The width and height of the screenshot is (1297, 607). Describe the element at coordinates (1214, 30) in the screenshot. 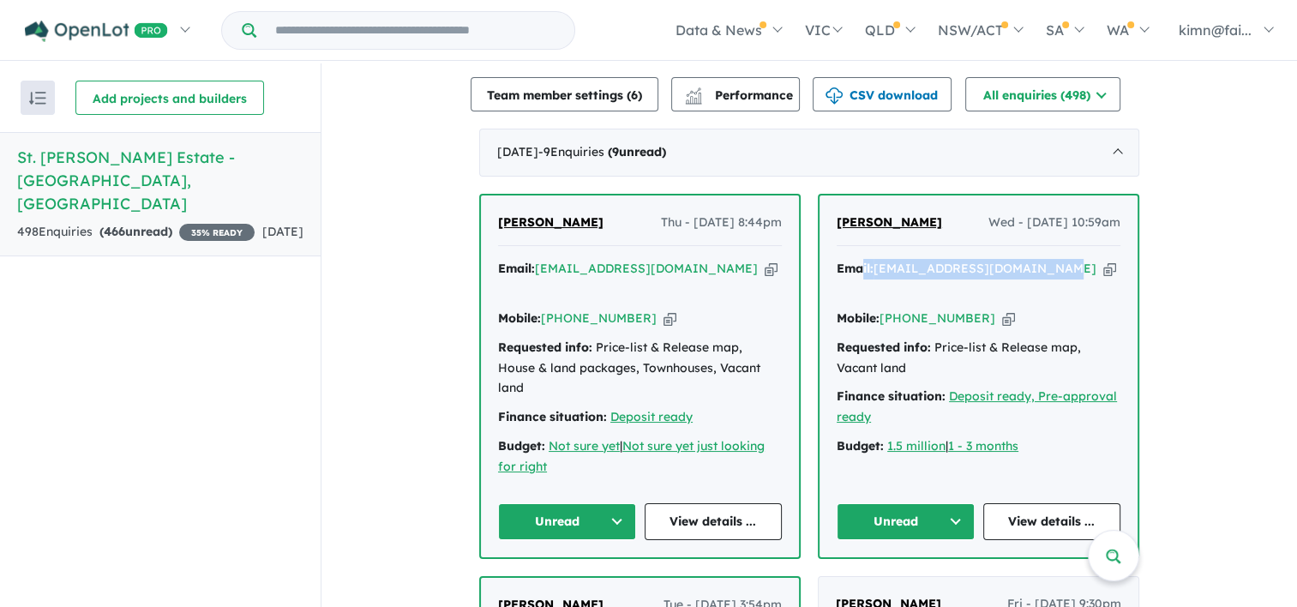

I see `span: kimn@fai...` at that location.